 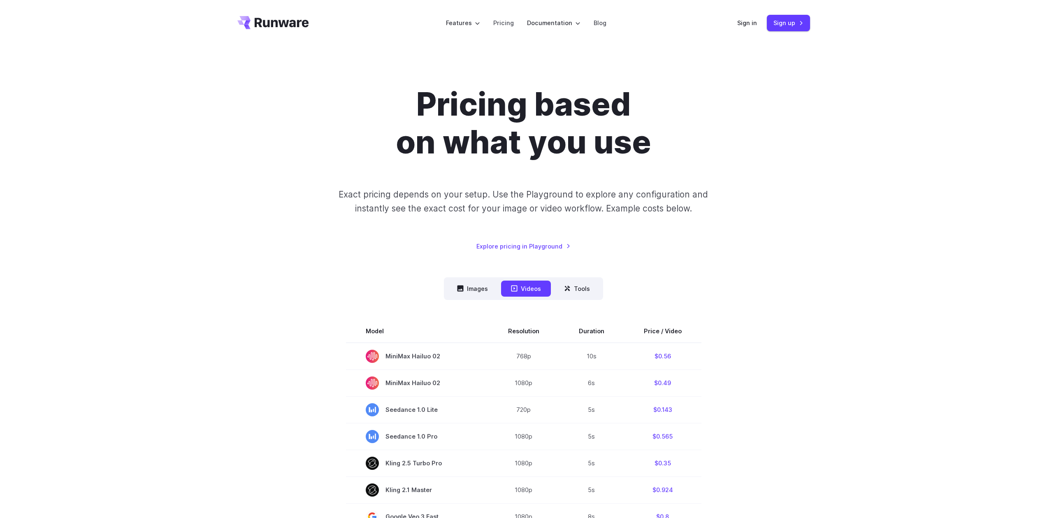 I want to click on a: Go to /, so click(x=273, y=23).